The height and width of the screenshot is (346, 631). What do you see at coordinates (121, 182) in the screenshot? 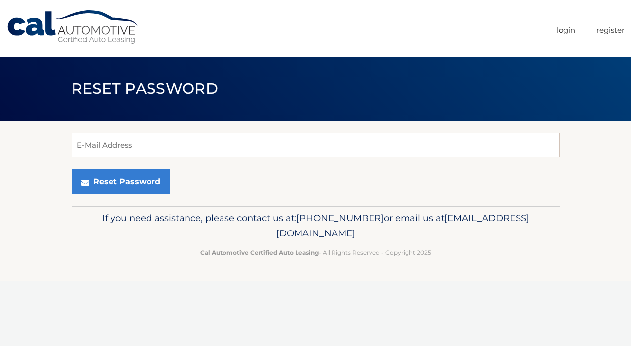
I see `button: Reset Password` at bounding box center [121, 182].